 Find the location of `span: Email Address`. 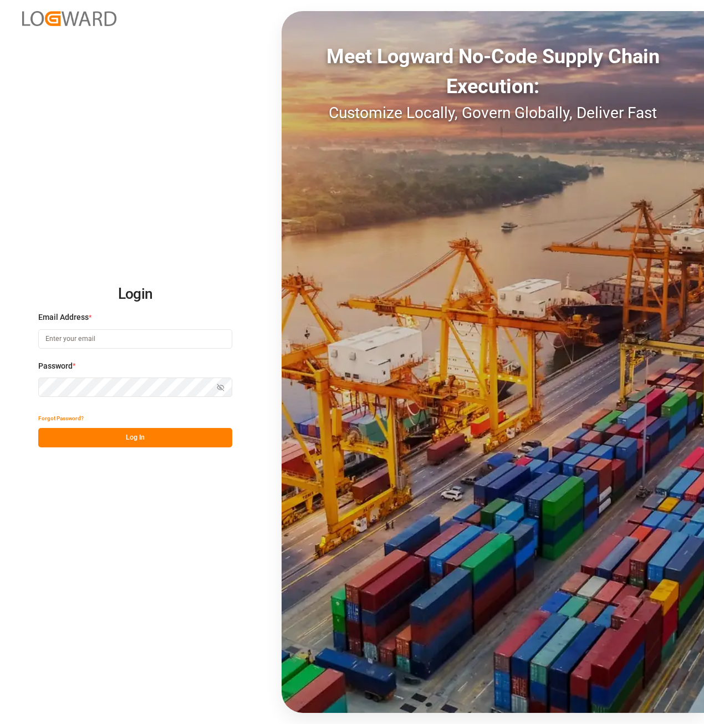

span: Email Address is located at coordinates (63, 317).